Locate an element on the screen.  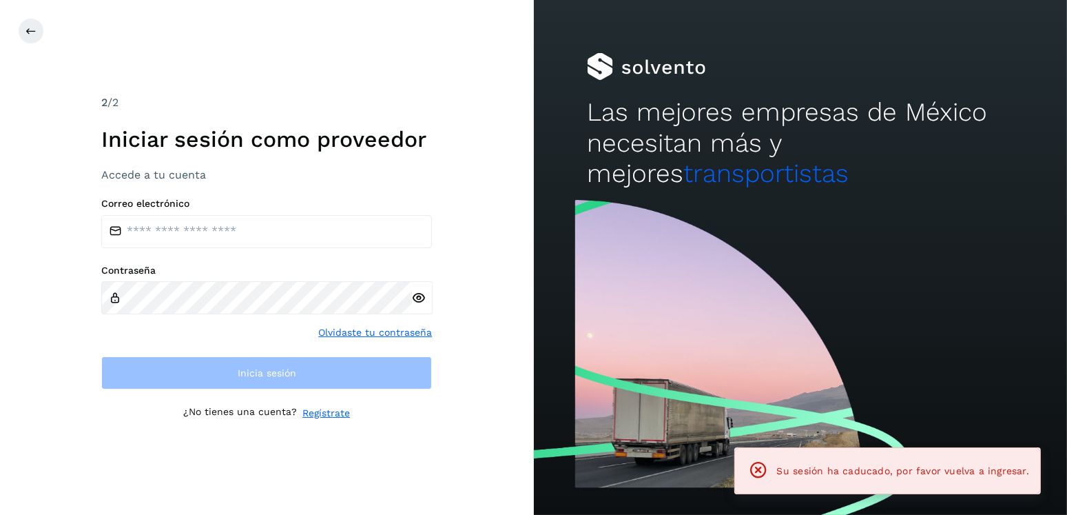
div: /2 is located at coordinates (267, 103).